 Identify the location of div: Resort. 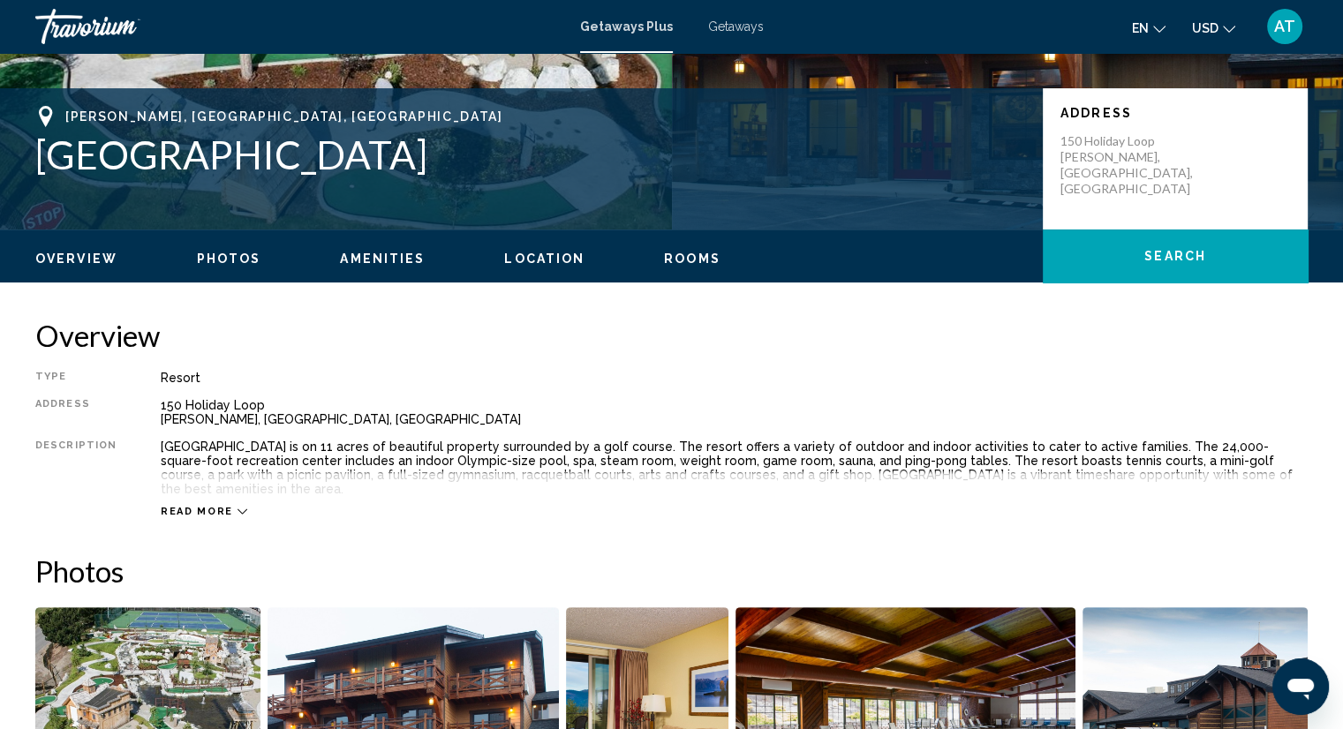
(734, 378).